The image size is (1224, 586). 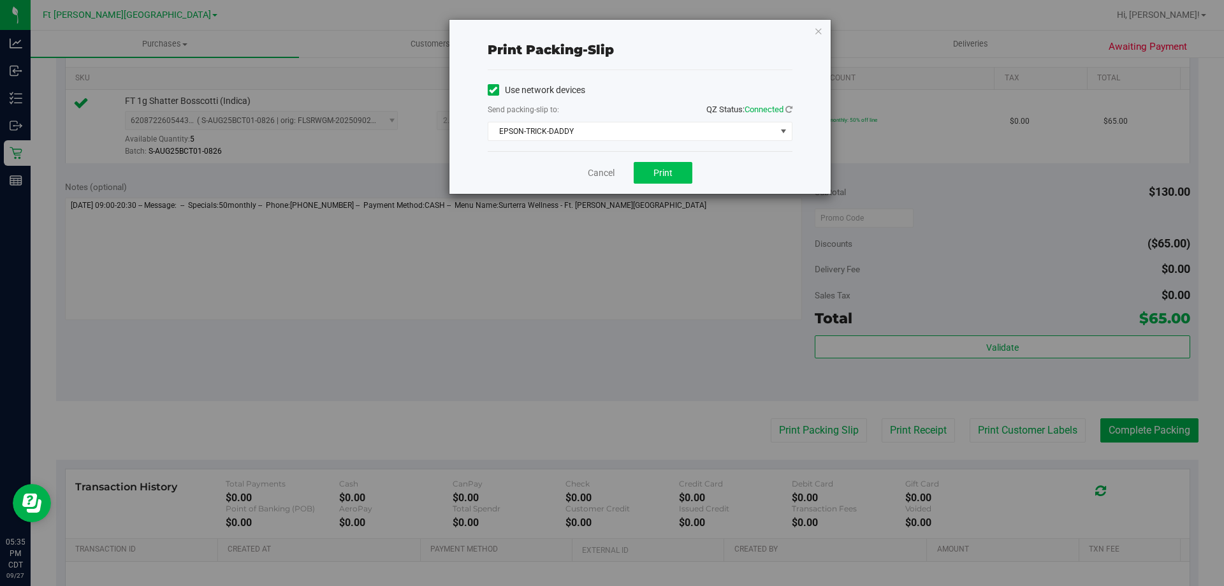 I want to click on label: Send packing-slip to:, so click(x=523, y=110).